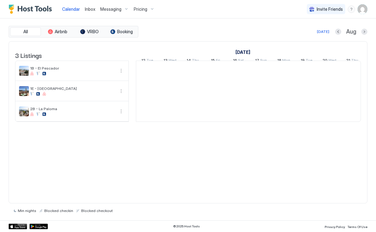  I want to click on a: August 19, 2025, so click(306, 61).